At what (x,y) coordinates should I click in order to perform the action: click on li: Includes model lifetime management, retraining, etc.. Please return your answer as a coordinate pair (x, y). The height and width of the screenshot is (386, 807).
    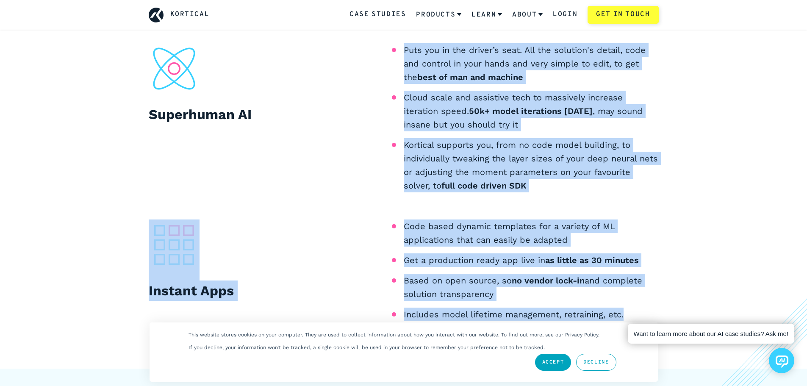
    Looking at the image, I should click on (531, 314).